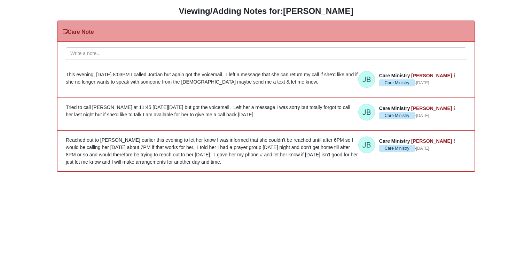 The image size is (532, 257). I want to click on time: September 24, 2025, 10:32 PM, so click(423, 148).